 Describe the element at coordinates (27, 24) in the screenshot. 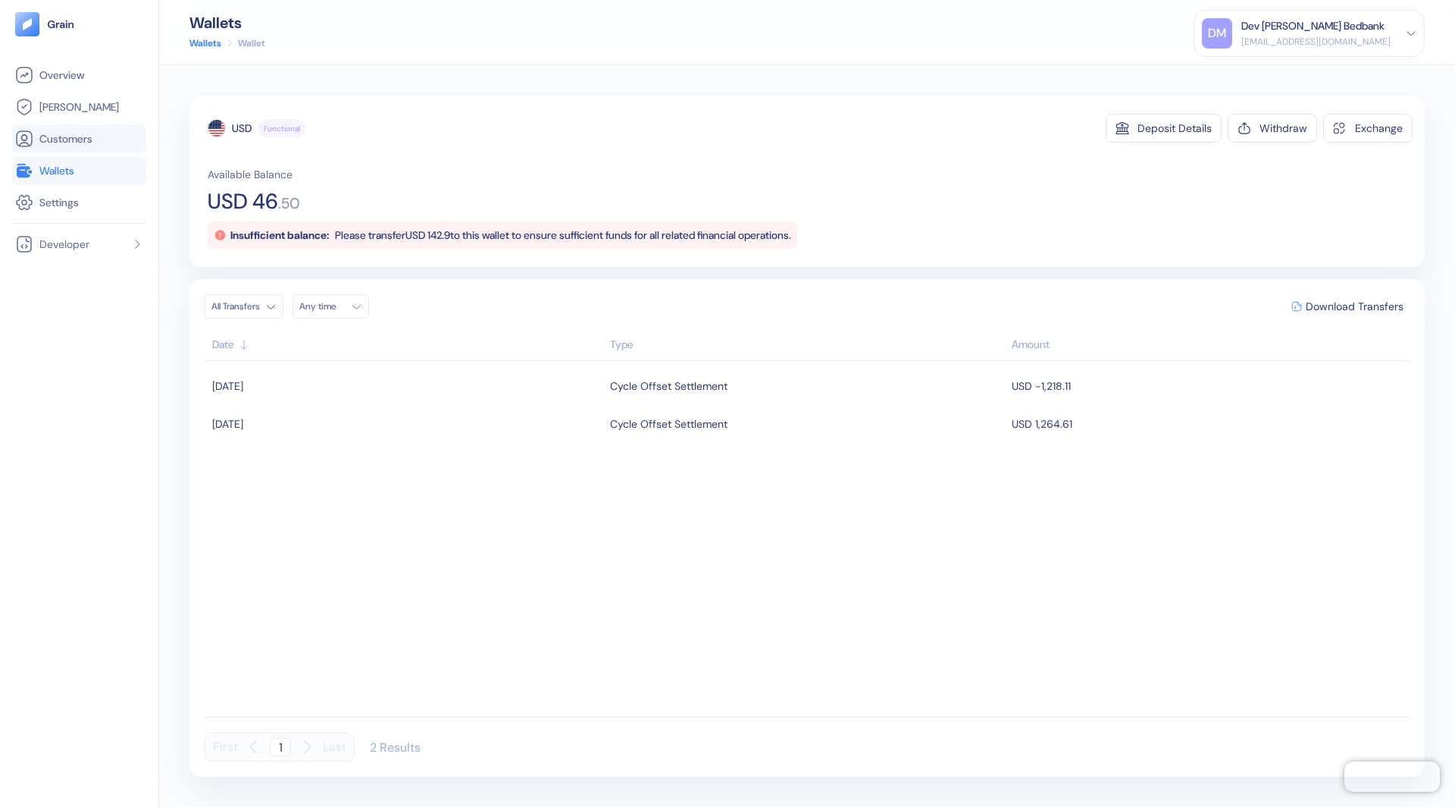

I see `img: logo-tablet-V2.svg` at that location.